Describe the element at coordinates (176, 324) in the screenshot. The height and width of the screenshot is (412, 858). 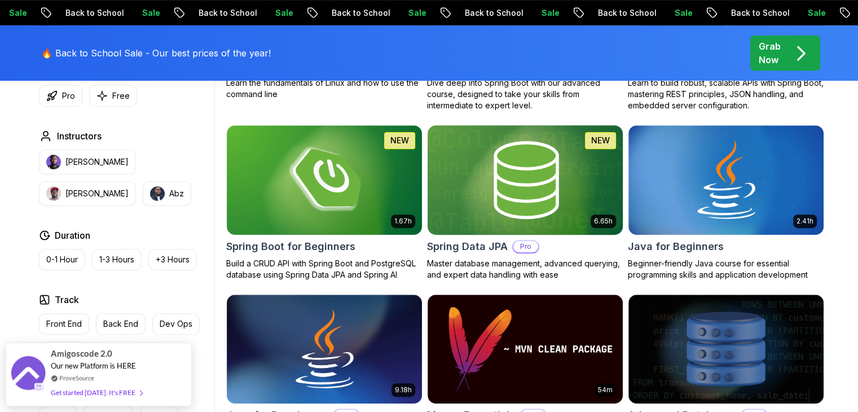
I see `button: Dev Ops` at that location.